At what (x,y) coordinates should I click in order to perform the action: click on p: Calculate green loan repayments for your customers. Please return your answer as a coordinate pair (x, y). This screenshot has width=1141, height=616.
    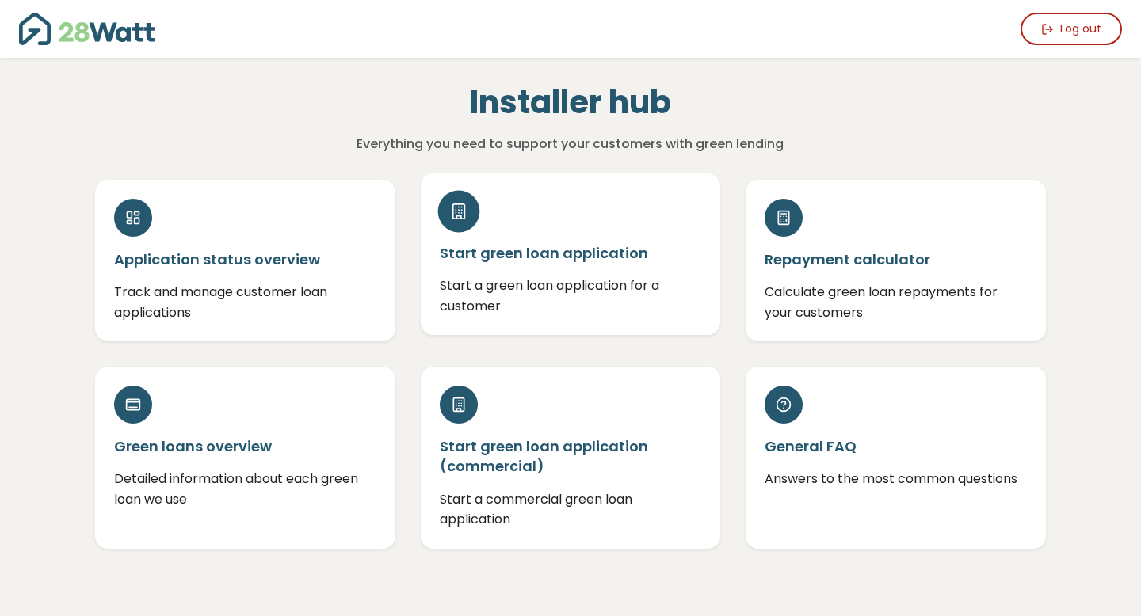
    Looking at the image, I should click on (895, 302).